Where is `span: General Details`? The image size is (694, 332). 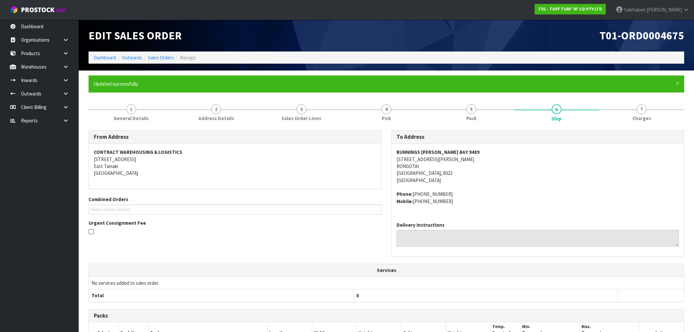 span: General Details is located at coordinates (131, 118).